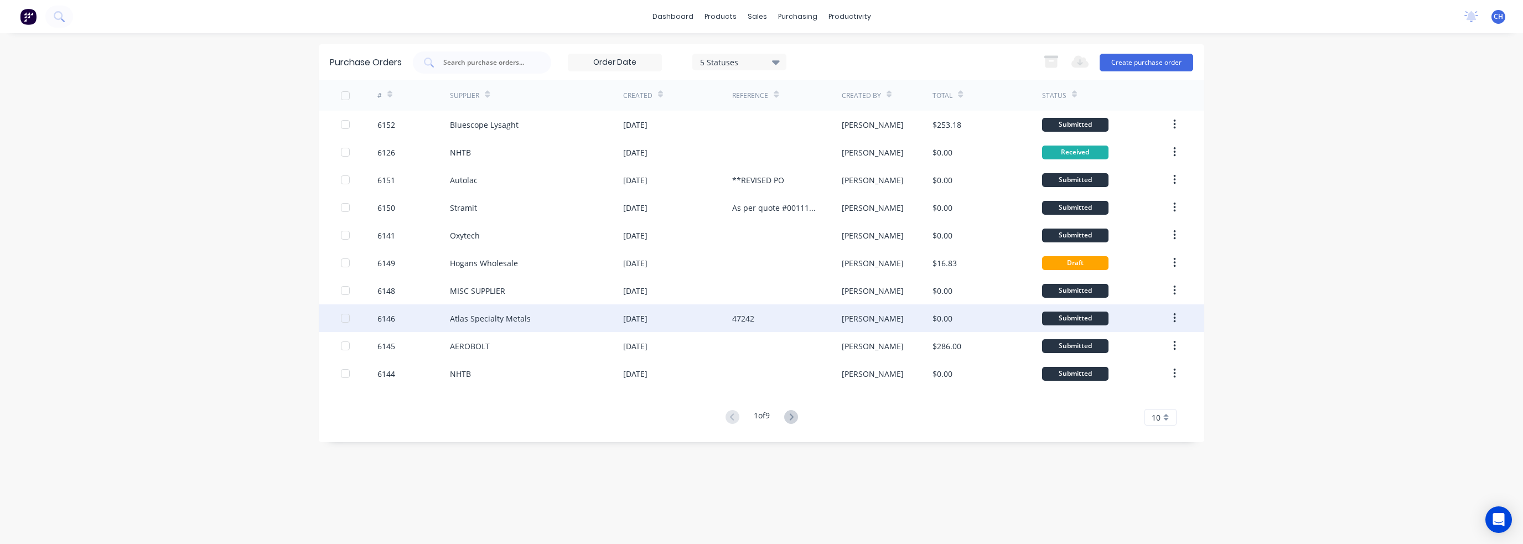 The width and height of the screenshot is (1523, 544). Describe the element at coordinates (484, 125) in the screenshot. I see `div: Bluescope Lysaght` at that location.